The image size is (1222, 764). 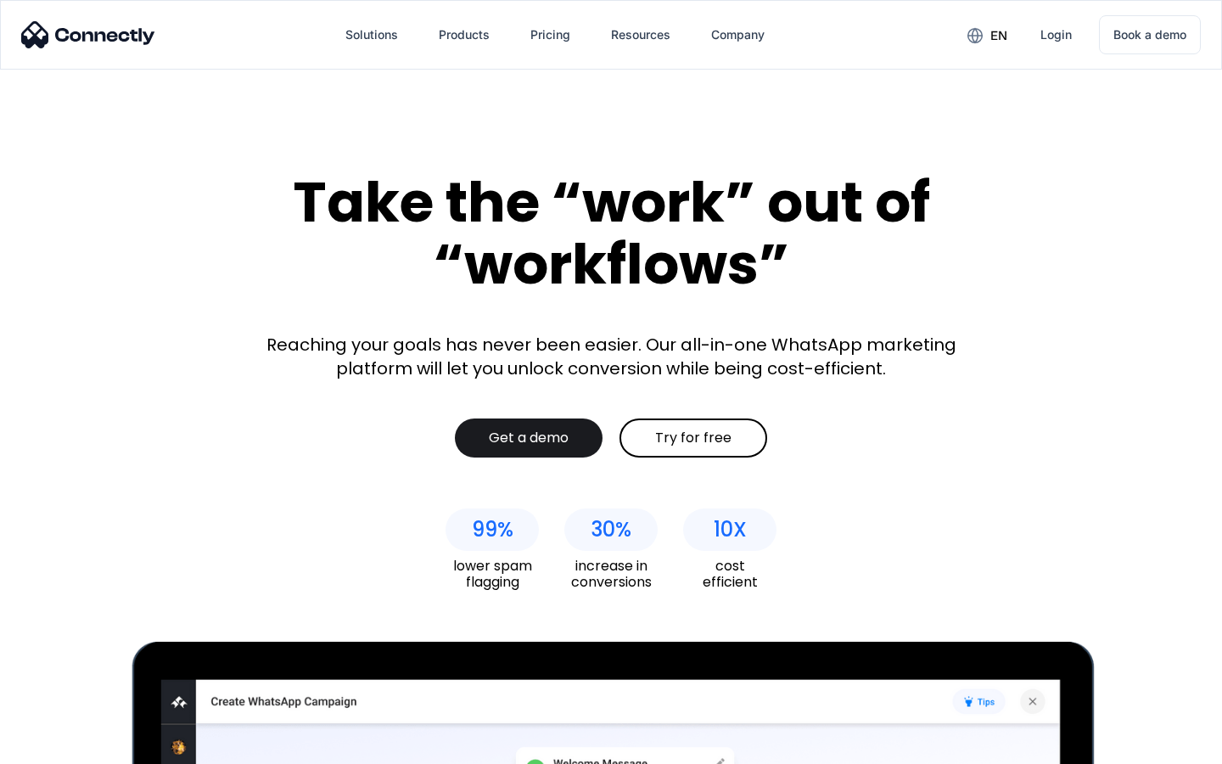 I want to click on div: 99%, so click(x=492, y=530).